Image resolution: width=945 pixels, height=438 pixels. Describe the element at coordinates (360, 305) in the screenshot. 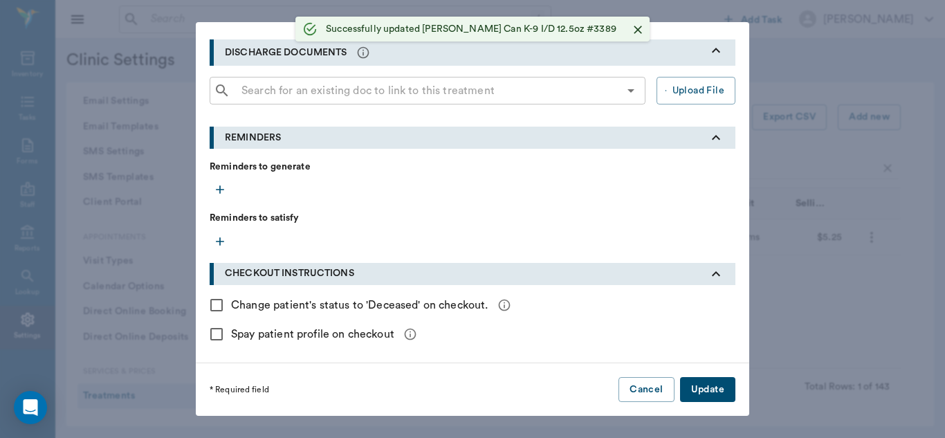

I see `span: Change patient's status to 'Deceased' on checkout.` at that location.